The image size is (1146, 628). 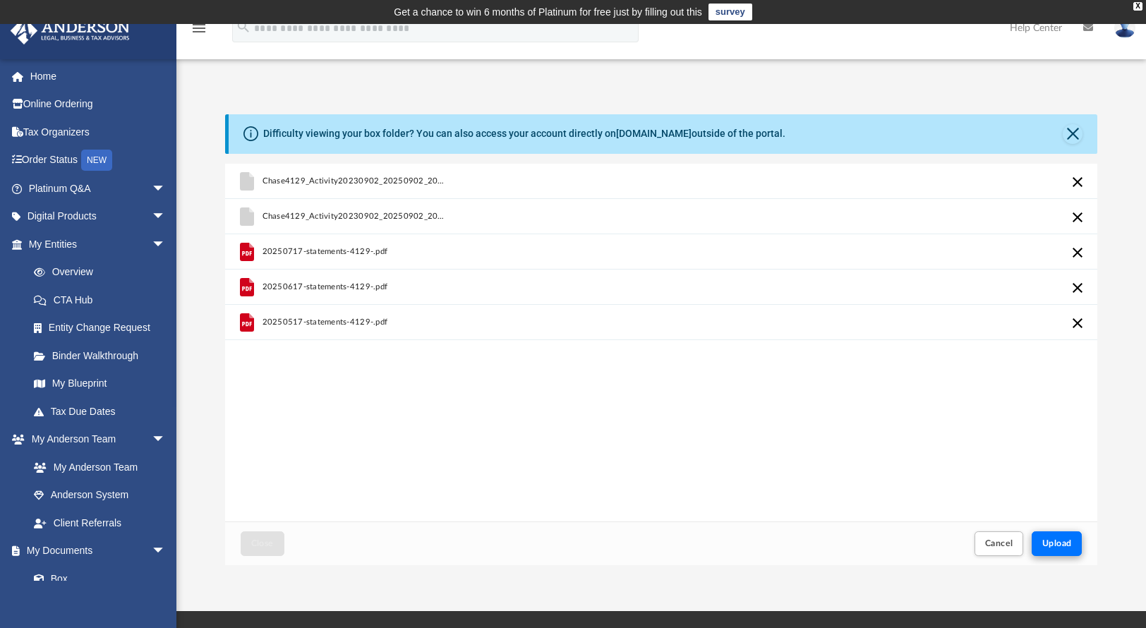 I want to click on div: Get a chance to win 6 months of Platinum for free just by filling out this, so click(x=547, y=12).